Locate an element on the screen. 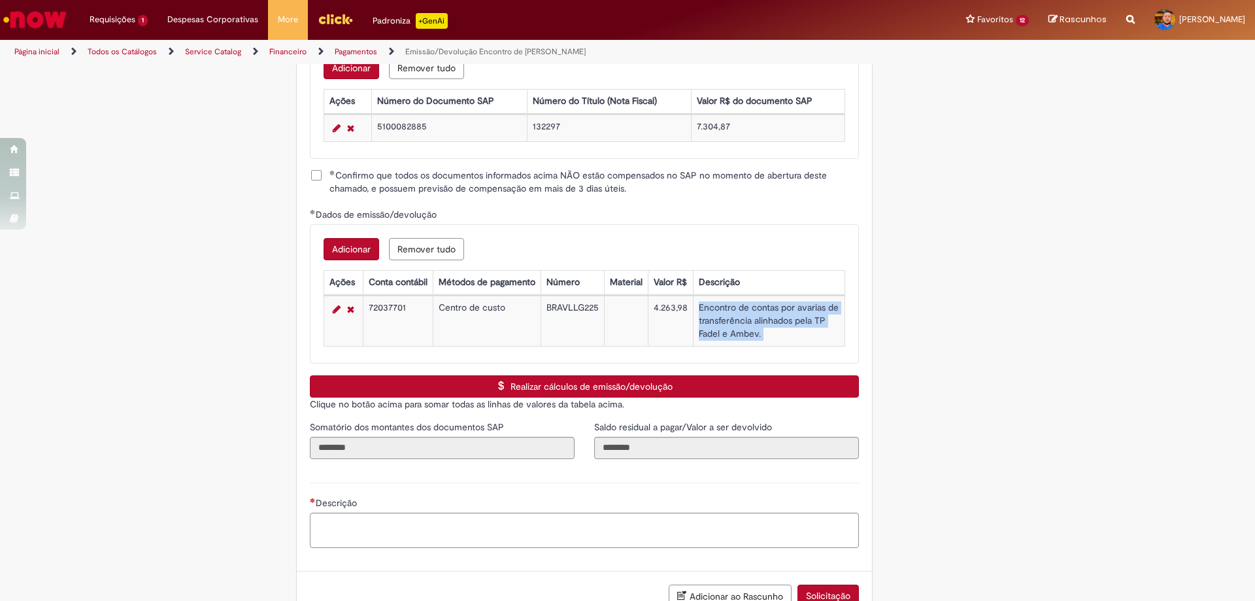 The image size is (1255, 601). span: Despesas Corporativas is located at coordinates (212, 20).